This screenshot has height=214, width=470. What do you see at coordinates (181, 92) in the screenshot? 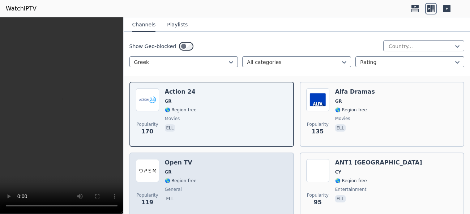
I see `h6: Action 24` at bounding box center [181, 92].